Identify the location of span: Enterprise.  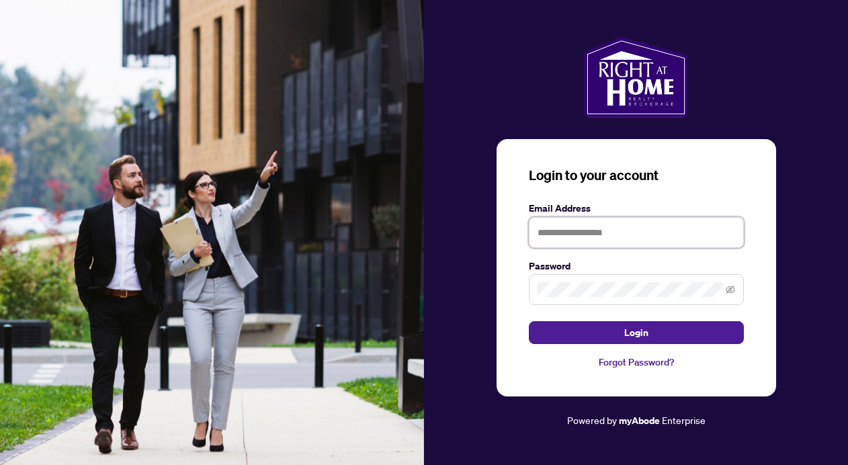
(683, 420).